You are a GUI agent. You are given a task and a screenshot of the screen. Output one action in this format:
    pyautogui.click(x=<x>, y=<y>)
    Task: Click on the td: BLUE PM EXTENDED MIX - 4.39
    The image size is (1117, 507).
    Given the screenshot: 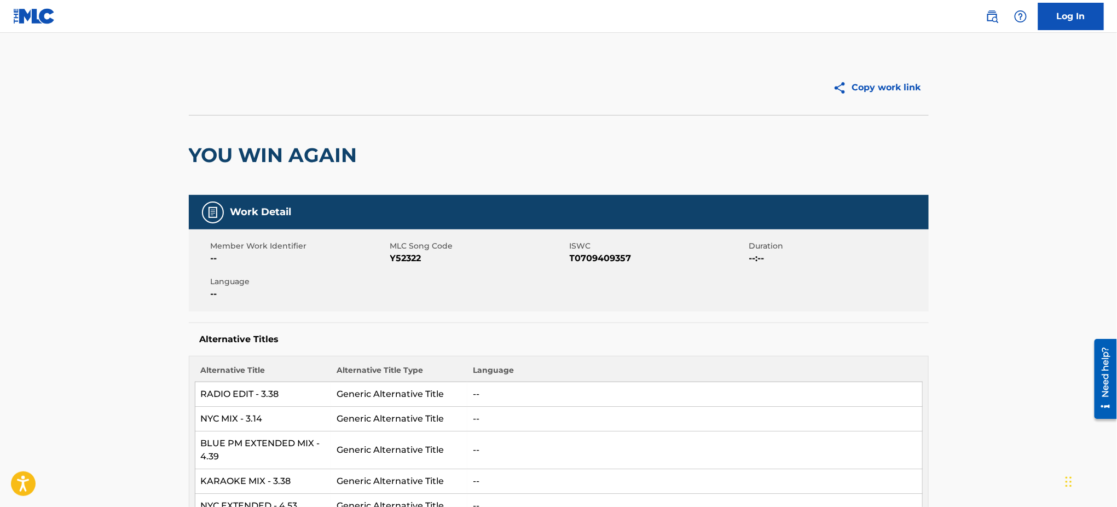 What is the action you would take?
    pyautogui.click(x=263, y=450)
    